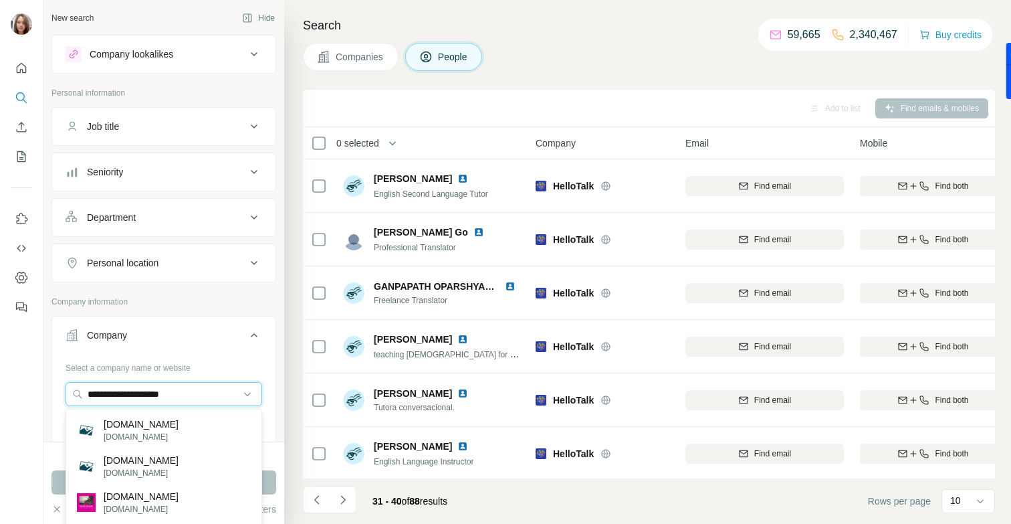  Describe the element at coordinates (21, 277) in the screenshot. I see `button: Dashboard` at that location.